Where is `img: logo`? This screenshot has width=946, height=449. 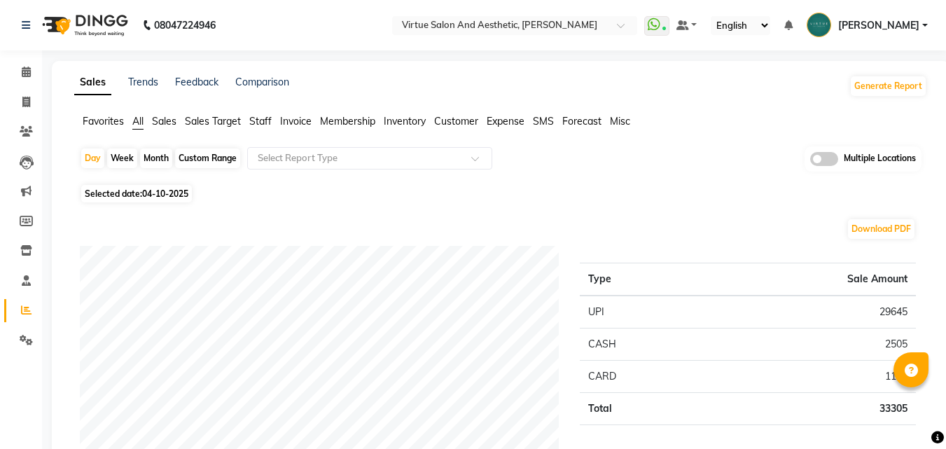
img: logo is located at coordinates (83, 25).